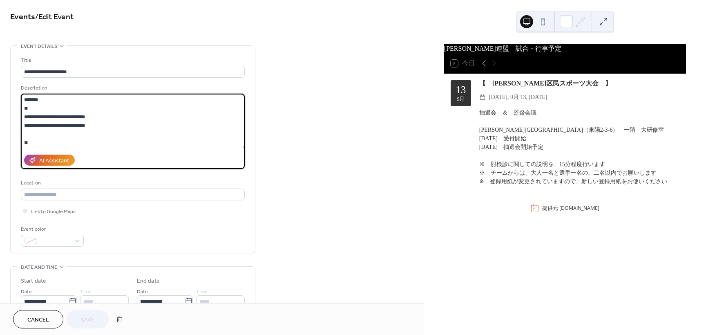 This screenshot has height=335, width=706. What do you see at coordinates (38, 319) in the screenshot?
I see `a: Cancel` at bounding box center [38, 319].